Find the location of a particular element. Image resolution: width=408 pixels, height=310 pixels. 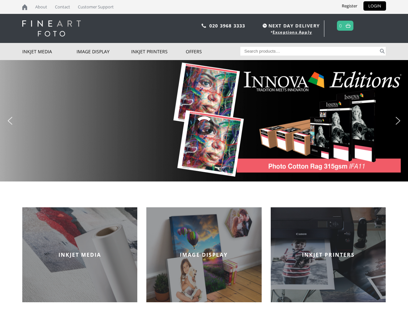

button: Search is located at coordinates (383, 51).